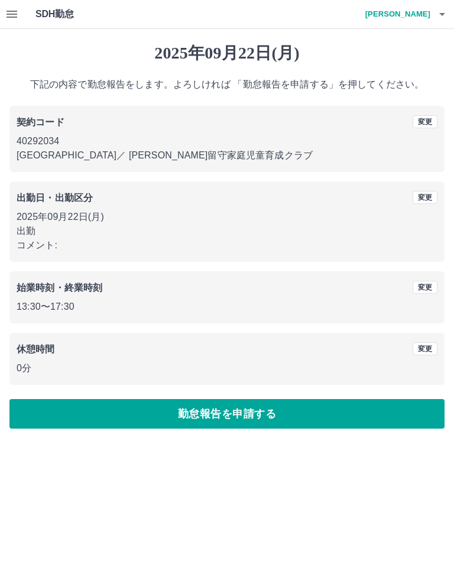 Image resolution: width=454 pixels, height=564 pixels. Describe the element at coordinates (227, 141) in the screenshot. I see `p: 40292034` at that location.